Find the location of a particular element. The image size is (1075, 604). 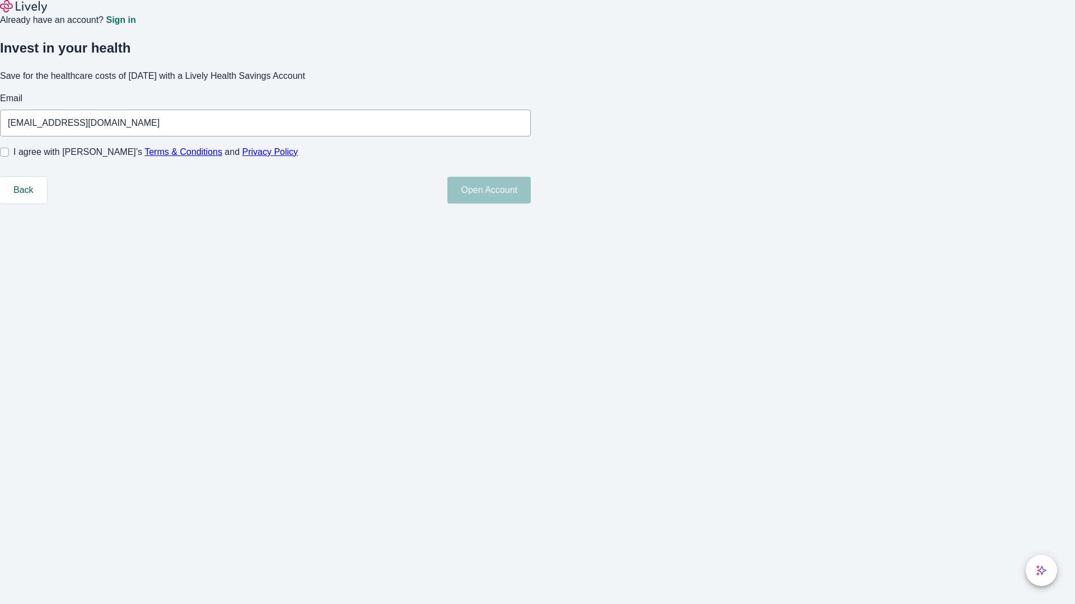

a: Terms & Conditions is located at coordinates (183, 152).